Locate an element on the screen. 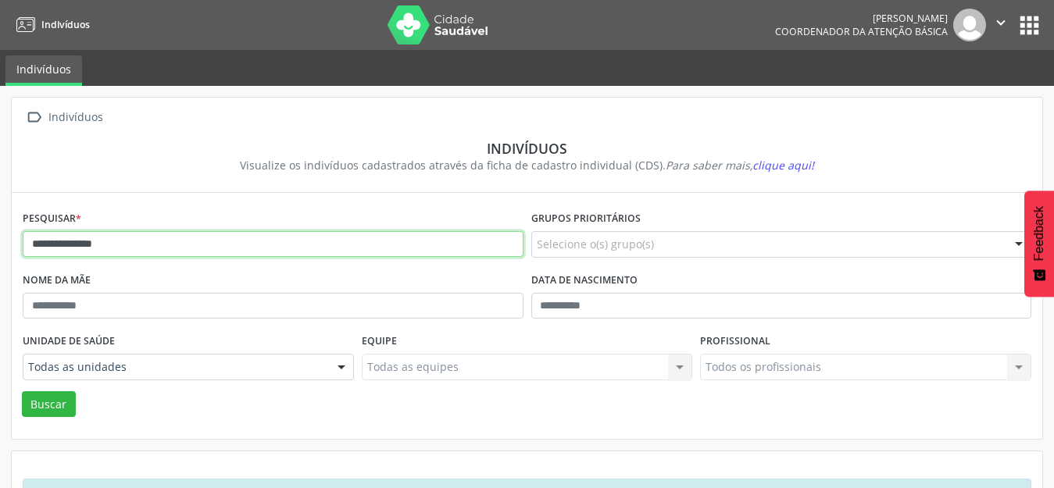 The height and width of the screenshot is (488, 1054). button: apps is located at coordinates (1029, 25).